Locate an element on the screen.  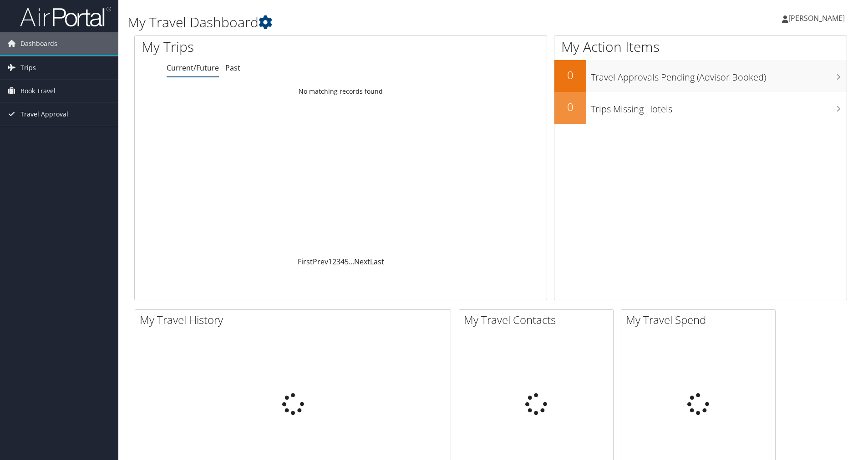
a: 0Trips Missing Hotels is located at coordinates (701, 108).